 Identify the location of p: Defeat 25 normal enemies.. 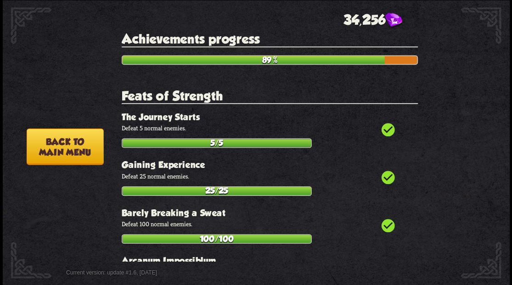
(269, 176).